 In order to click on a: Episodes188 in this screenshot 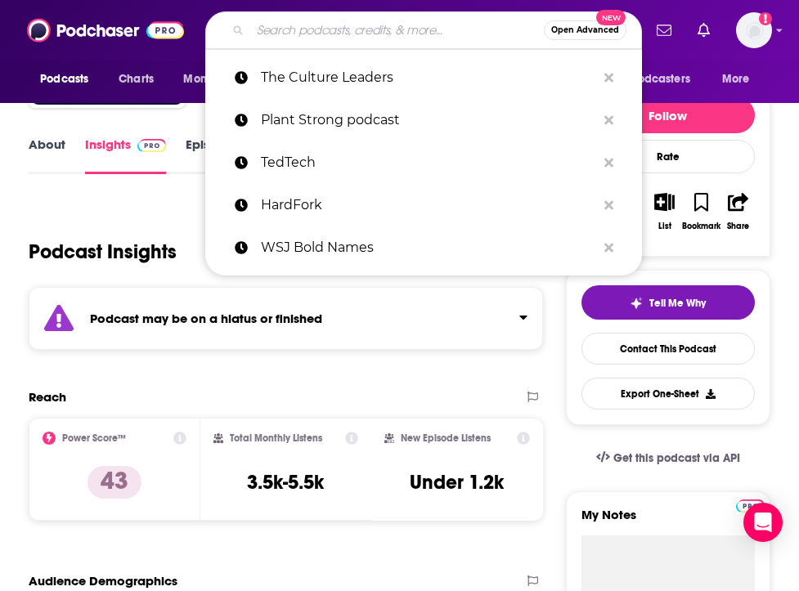, I will do `click(226, 155)`.